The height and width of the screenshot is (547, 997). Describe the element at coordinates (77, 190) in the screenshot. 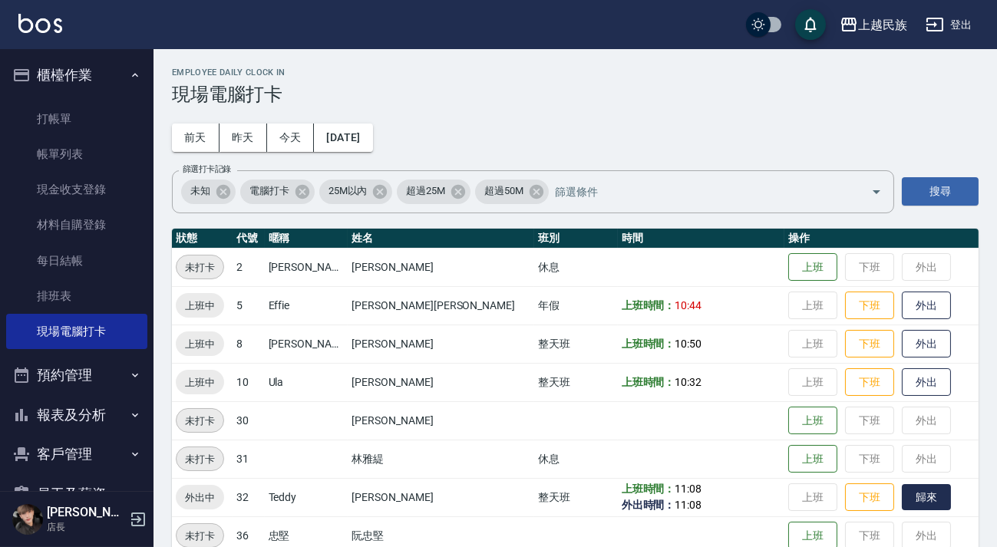

I see `a: 現金收支登錄` at that location.